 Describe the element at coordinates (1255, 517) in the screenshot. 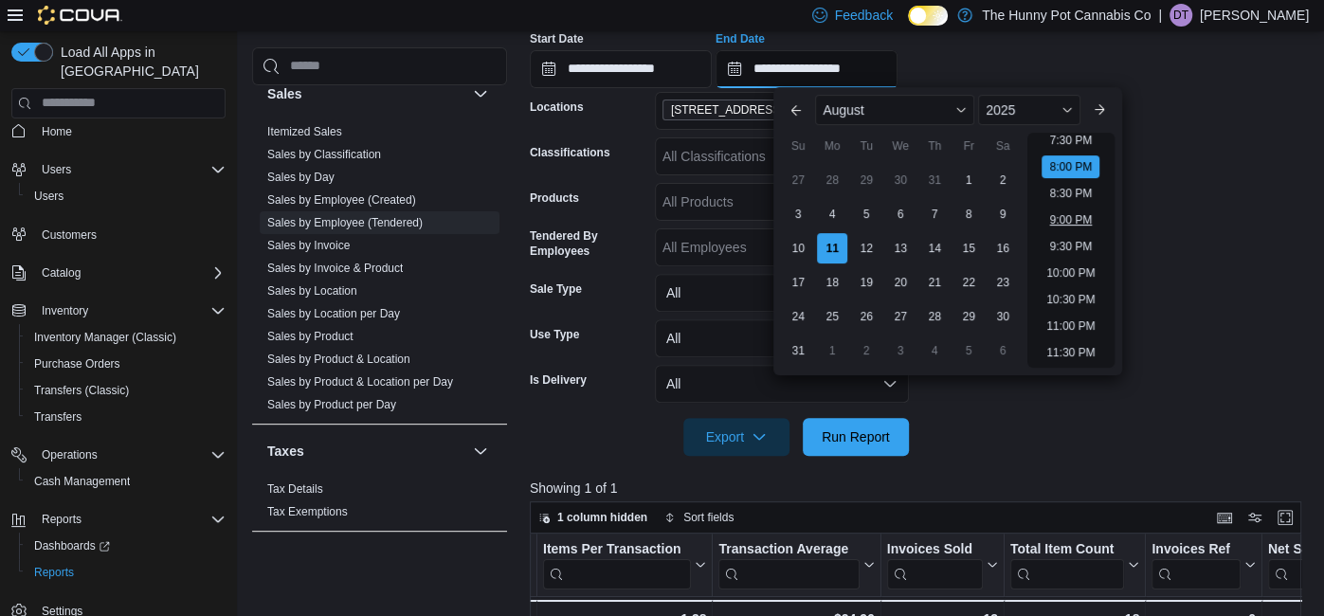

I see `button: Display options` at that location.